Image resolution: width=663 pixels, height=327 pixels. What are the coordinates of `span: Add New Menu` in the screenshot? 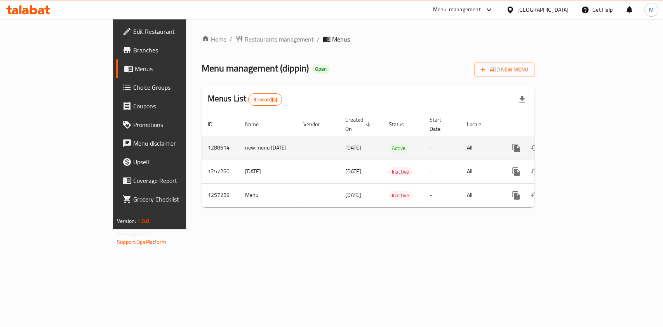 It's located at (504, 70).